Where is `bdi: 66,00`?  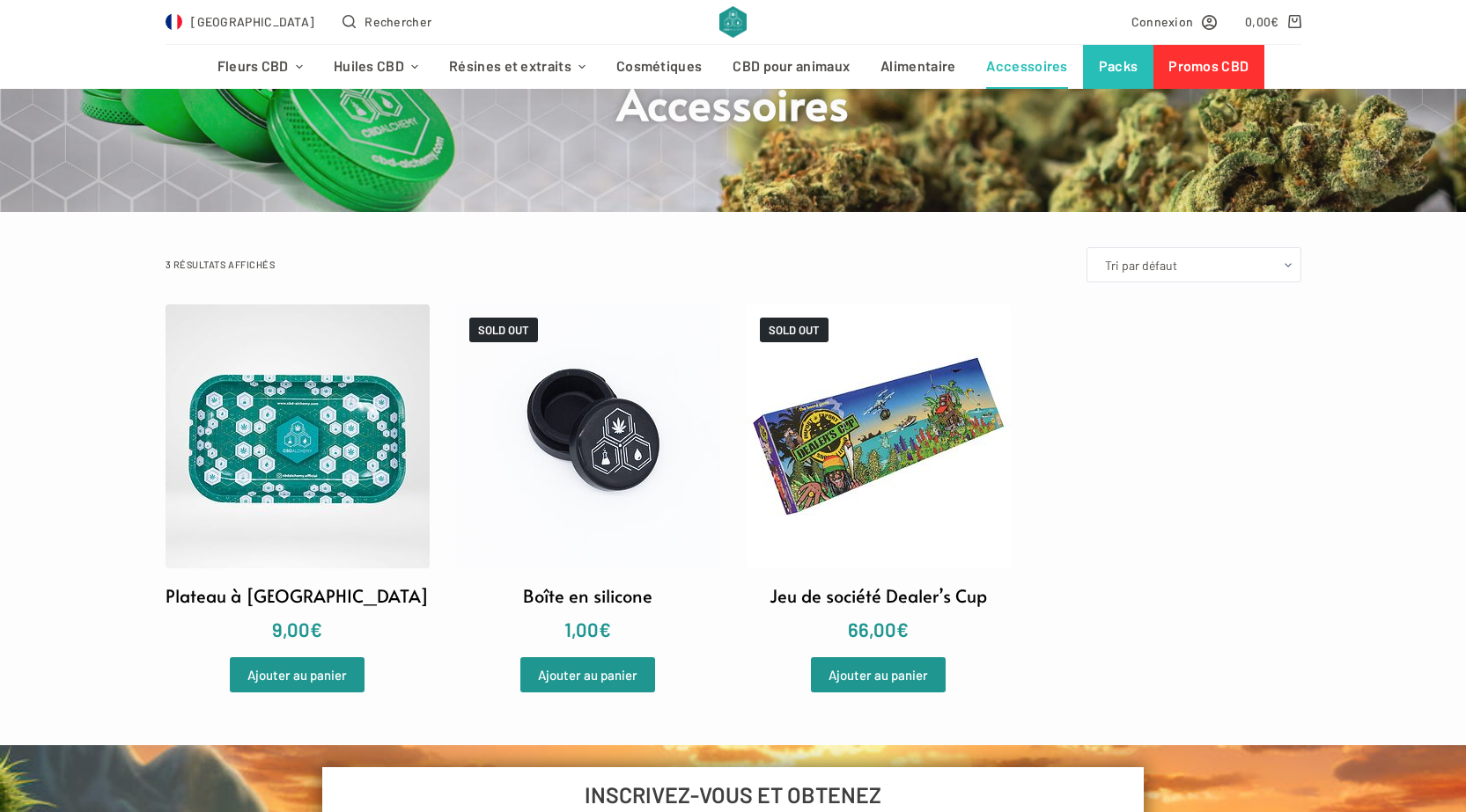
bdi: 66,00 is located at coordinates (878, 630).